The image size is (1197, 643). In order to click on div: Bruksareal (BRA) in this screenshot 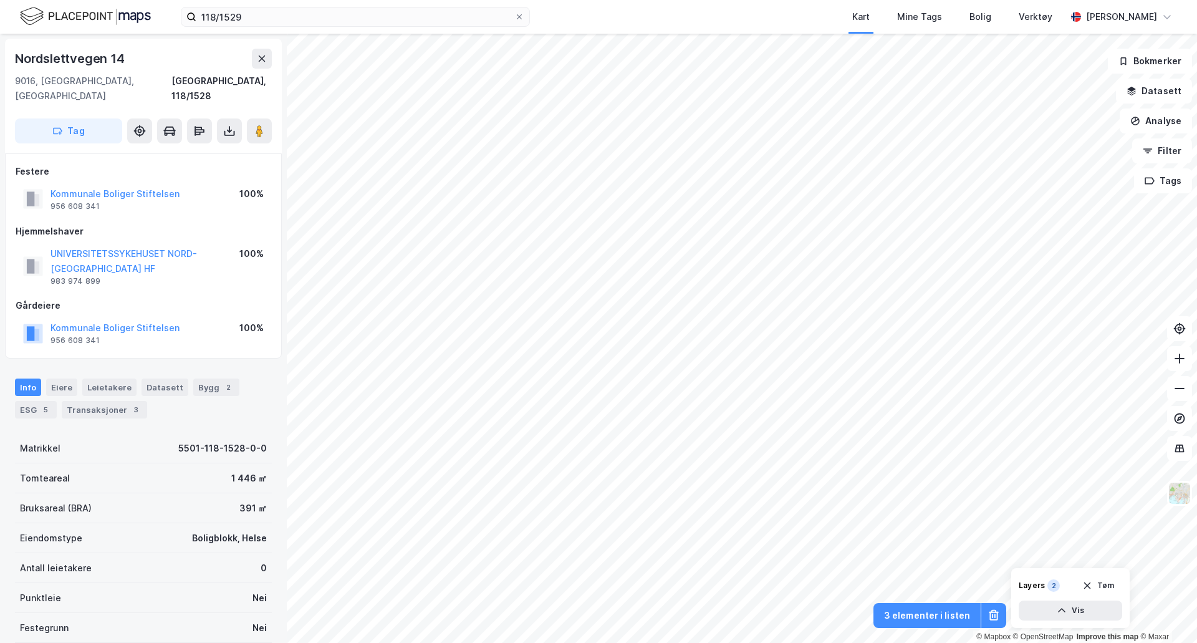, I will do `click(55, 508)`.